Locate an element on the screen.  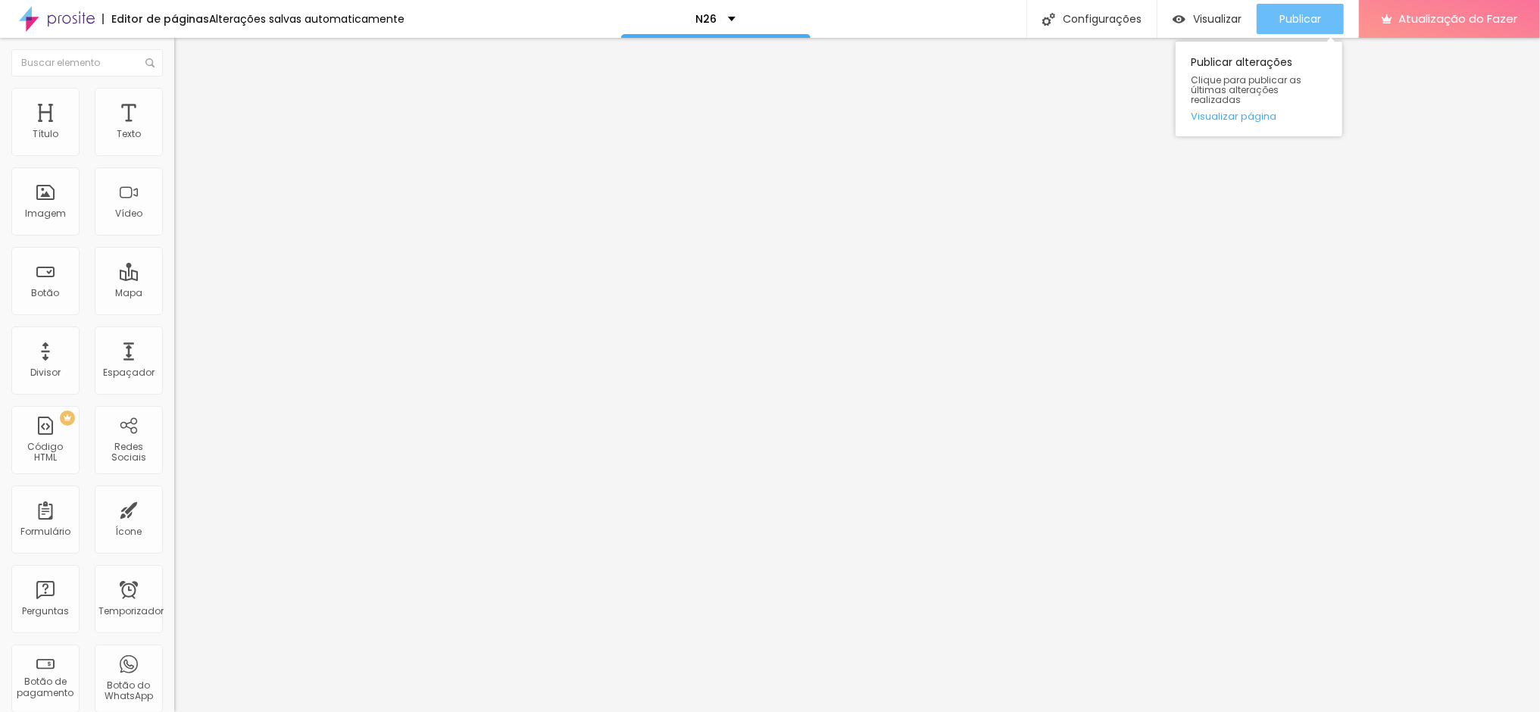
a: Visualizar página is located at coordinates (1259, 116).